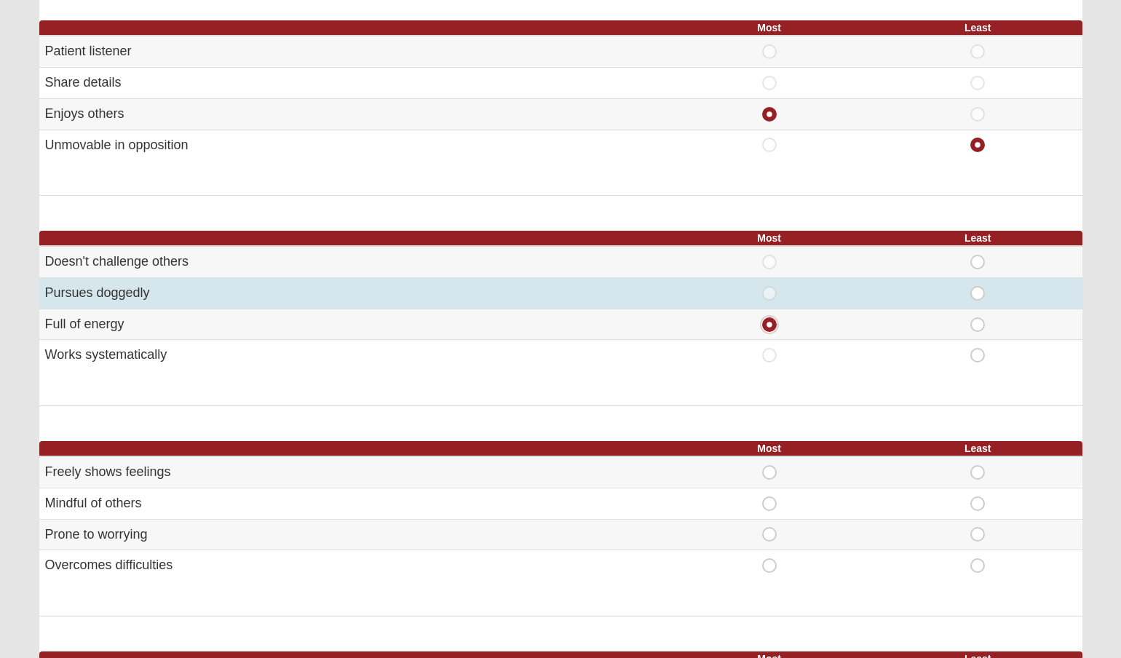 This screenshot has height=658, width=1121. I want to click on td: Freely shows feelings, so click(352, 472).